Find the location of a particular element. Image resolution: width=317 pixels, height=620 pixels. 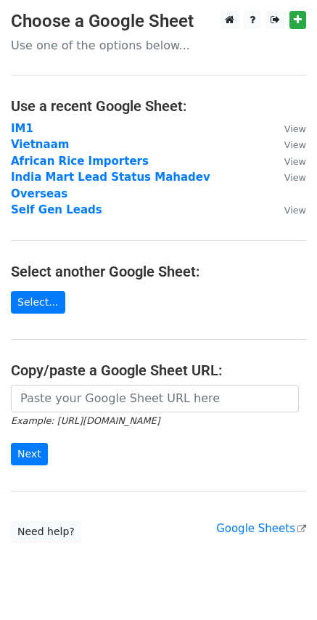

a: Need help? is located at coordinates (46, 531).